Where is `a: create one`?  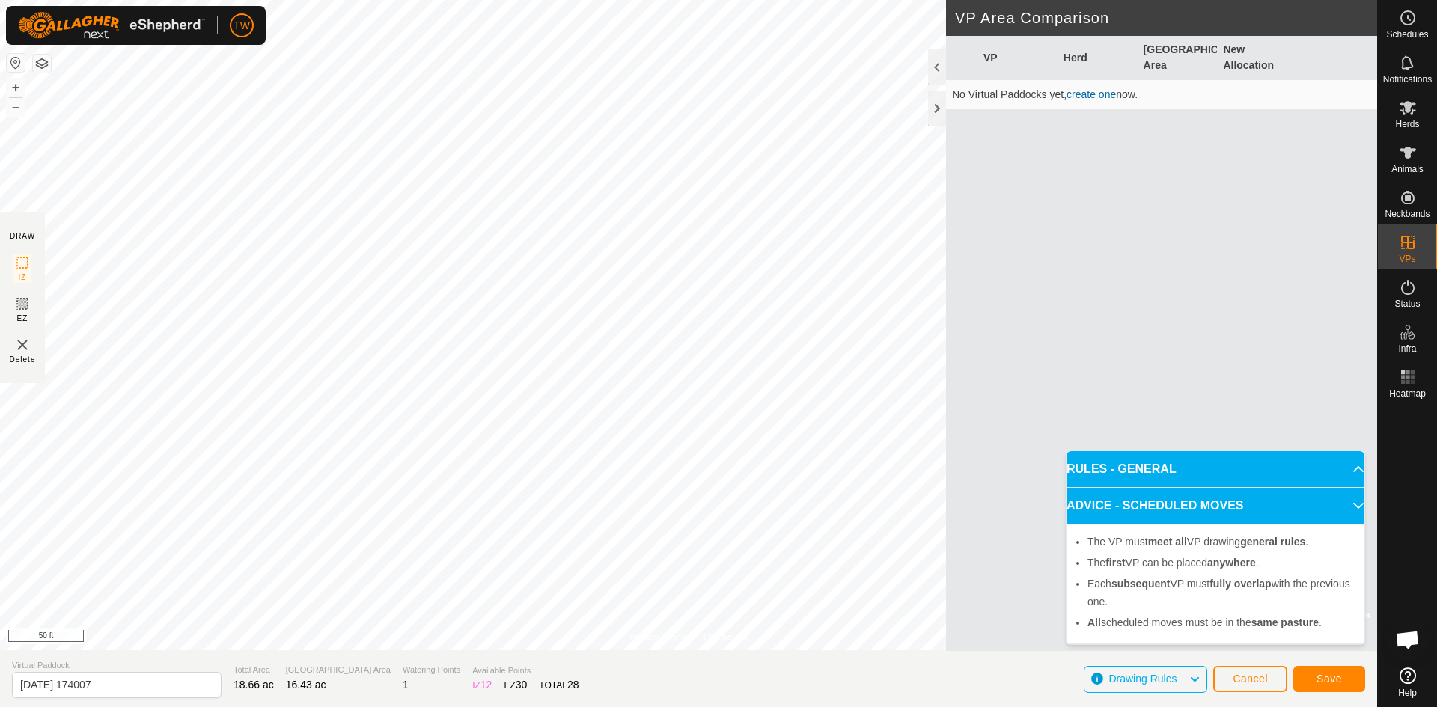
a: create one is located at coordinates (1091, 94).